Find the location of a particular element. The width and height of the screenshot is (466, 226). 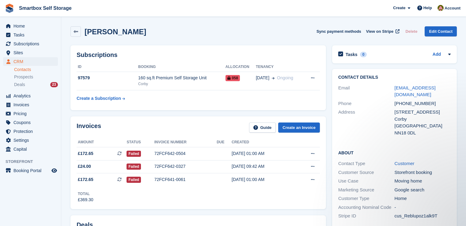

div: Customer Type is located at coordinates (366, 198).